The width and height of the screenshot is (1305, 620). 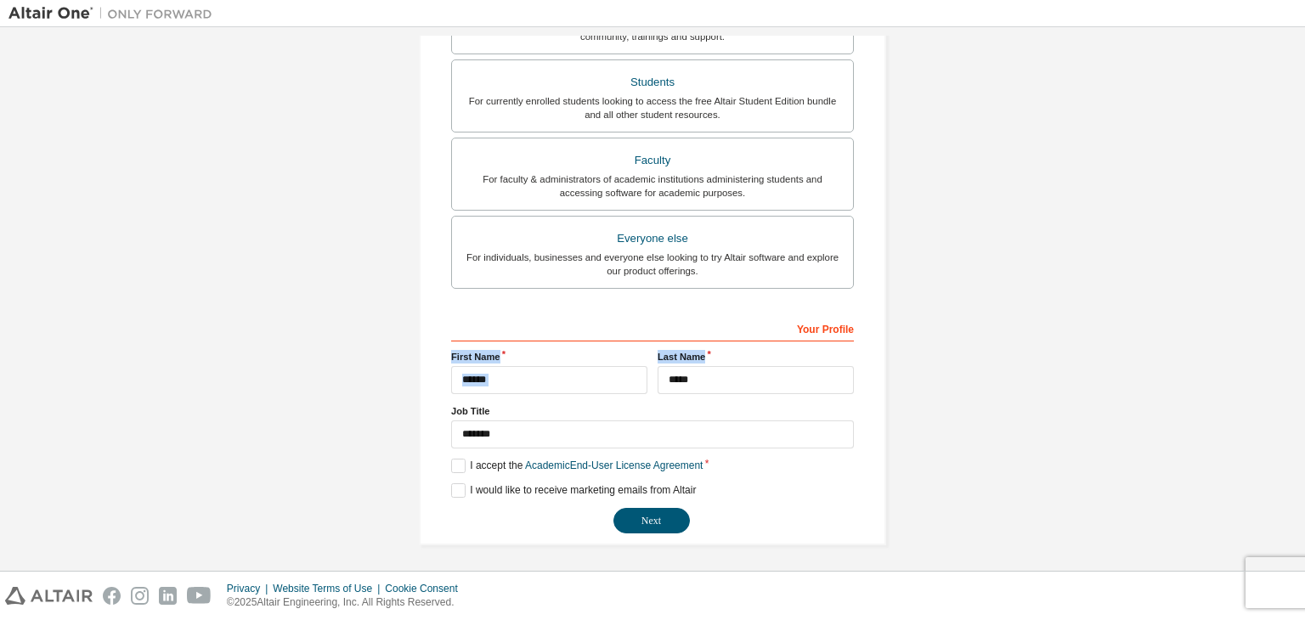 What do you see at coordinates (115, 14) in the screenshot?
I see `img: Altair One` at bounding box center [115, 14].